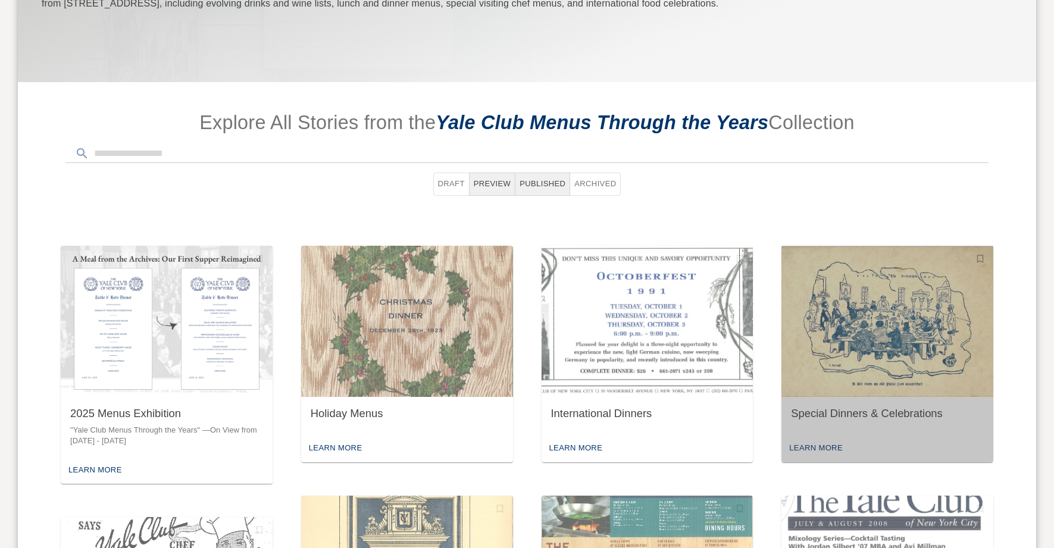 This screenshot has width=1054, height=548. What do you see at coordinates (595, 184) in the screenshot?
I see `button: Archived` at bounding box center [595, 184].